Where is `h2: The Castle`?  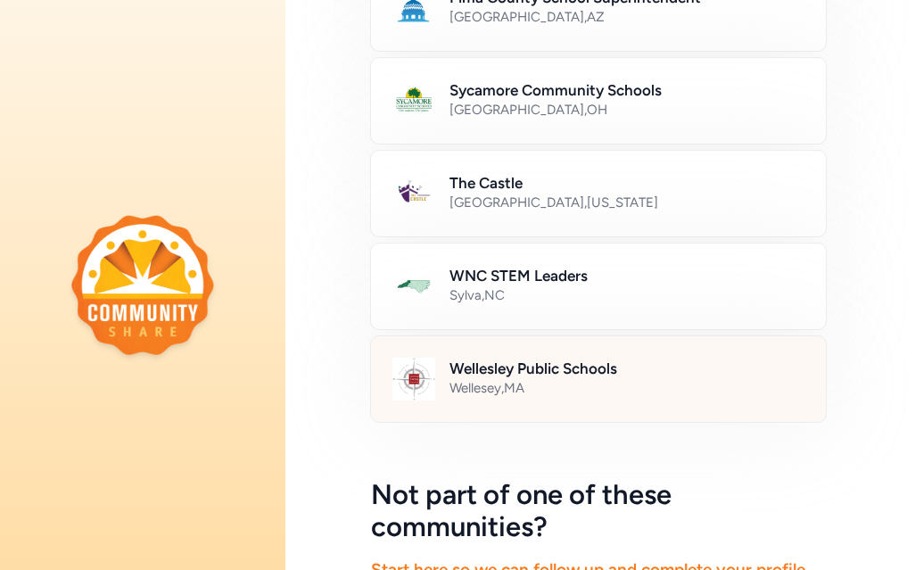 h2: The Castle is located at coordinates (627, 183).